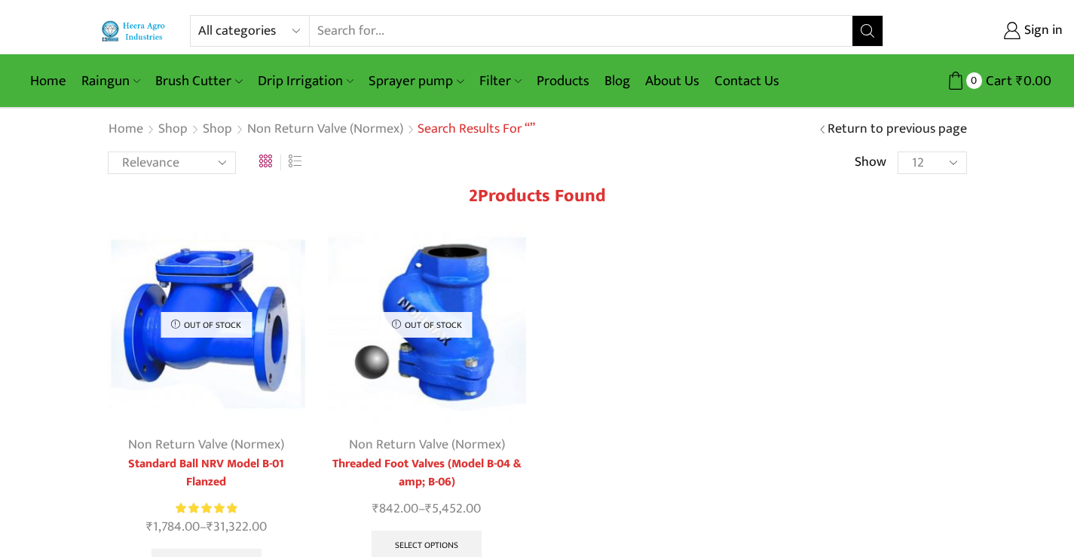  I want to click on span: Sign in, so click(1042, 31).